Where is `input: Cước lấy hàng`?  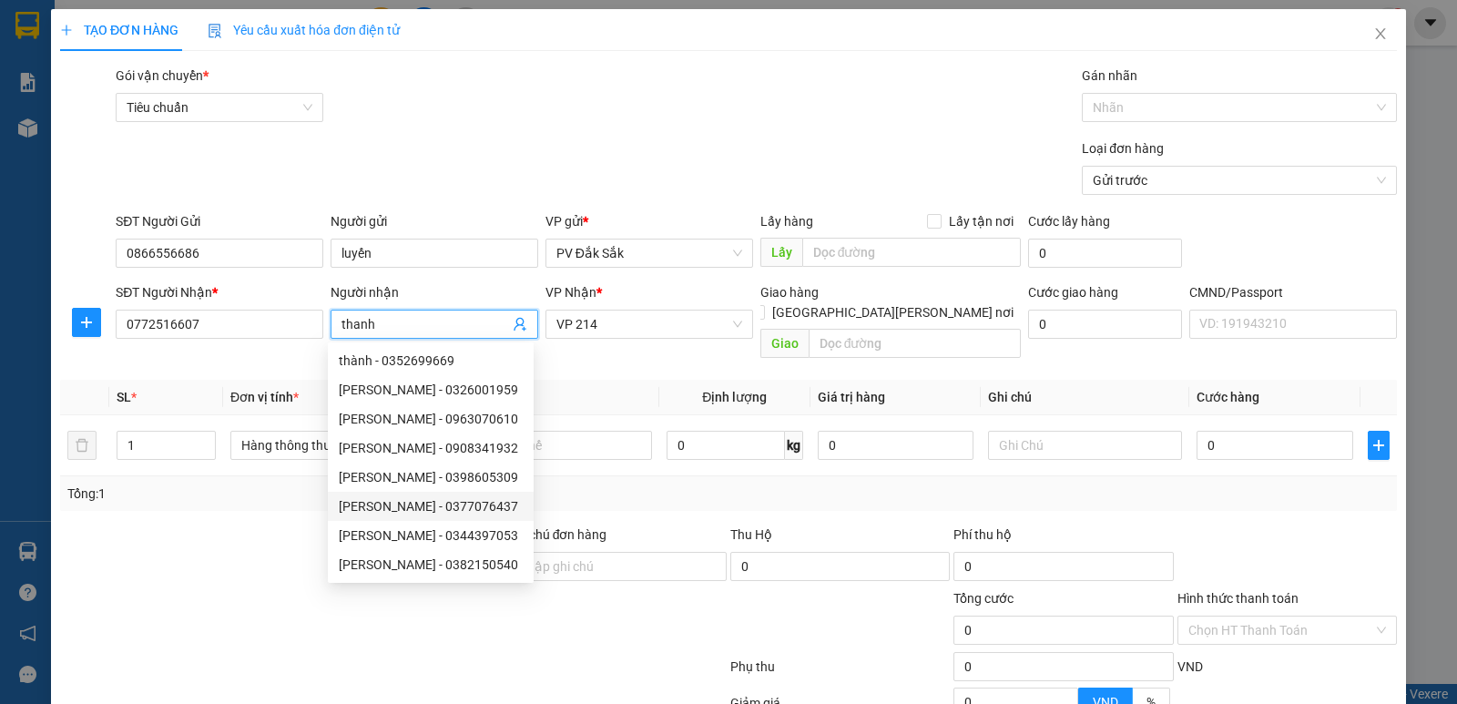 input: Cước lấy hàng is located at coordinates (1104, 253).